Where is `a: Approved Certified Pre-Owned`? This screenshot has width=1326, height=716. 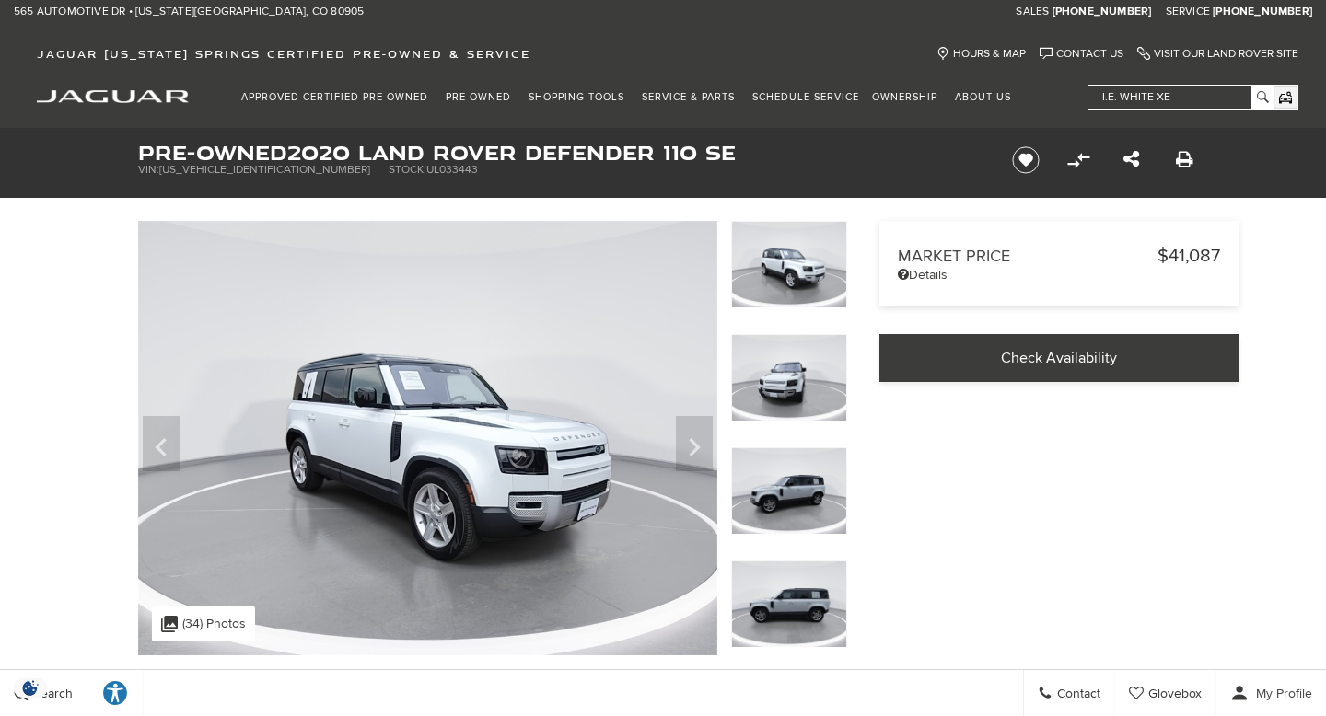
a: Approved Certified Pre-Owned is located at coordinates (337, 97).